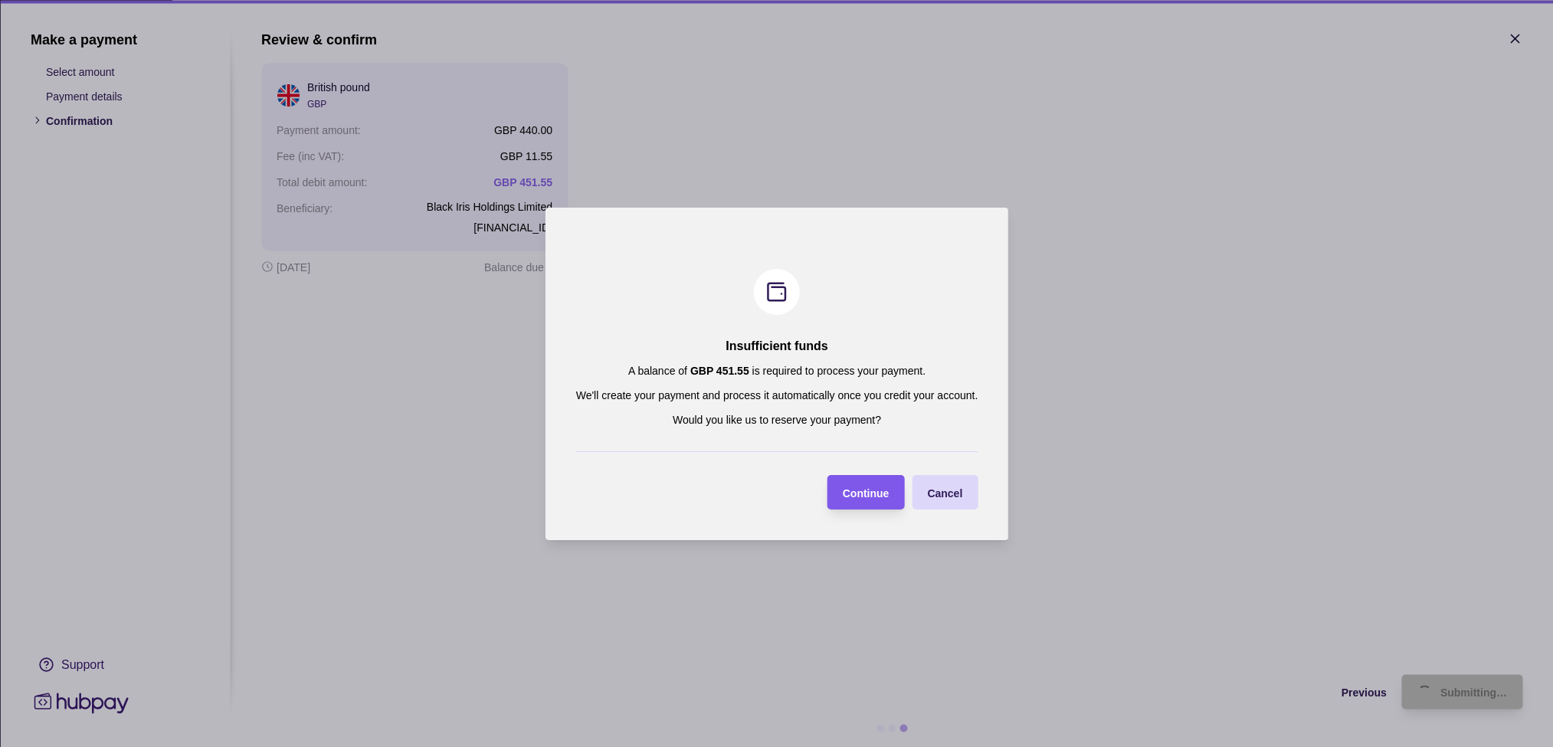 Image resolution: width=1553 pixels, height=747 pixels. Describe the element at coordinates (776, 346) in the screenshot. I see `h2: Insufficient funds` at that location.